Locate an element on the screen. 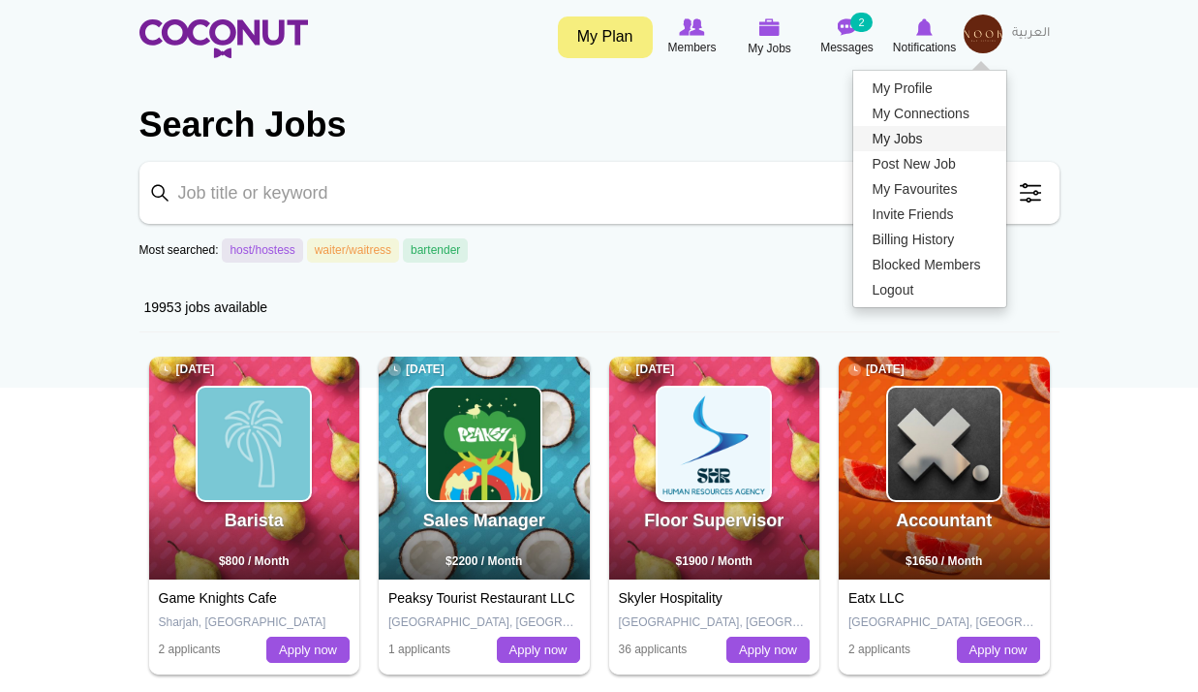  img: Messages is located at coordinates (847, 27).